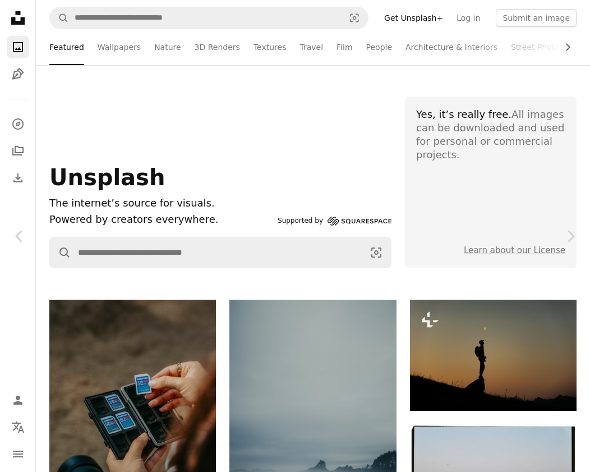  I want to click on a: Film, so click(344, 47).